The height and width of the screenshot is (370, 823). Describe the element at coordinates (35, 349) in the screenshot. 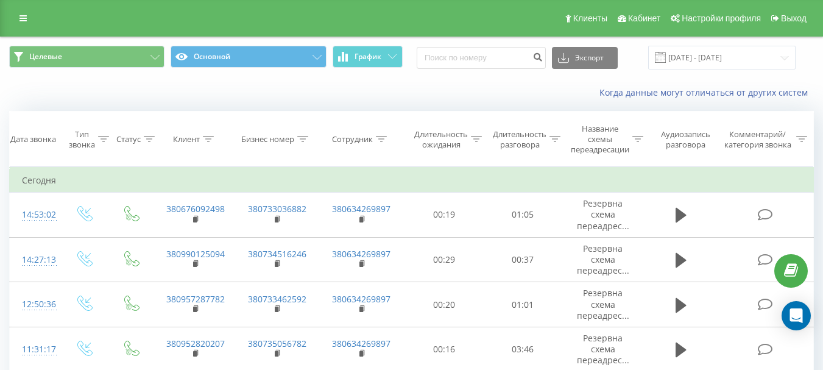

I see `div: 11:31:17` at that location.